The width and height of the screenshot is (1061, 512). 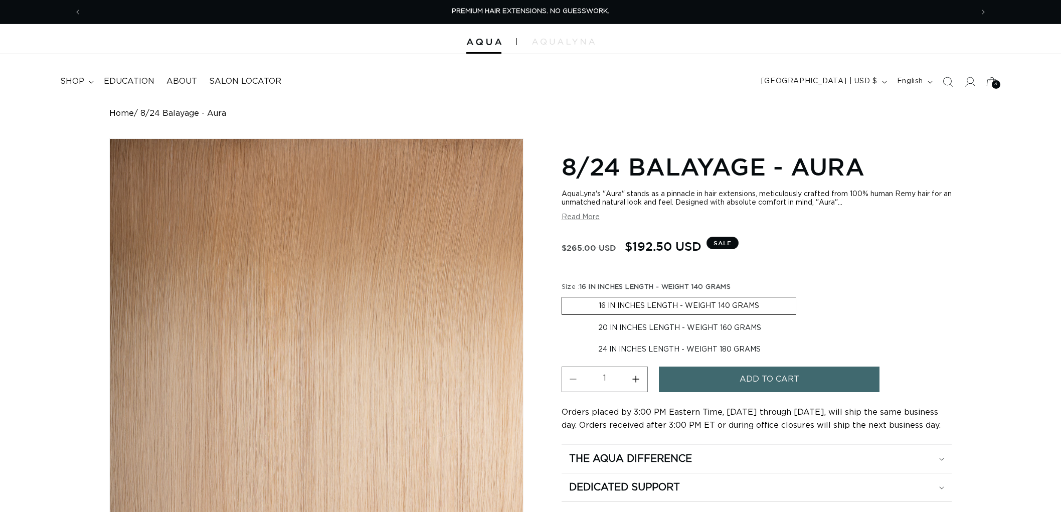 I want to click on legend: Size :, so click(x=647, y=287).